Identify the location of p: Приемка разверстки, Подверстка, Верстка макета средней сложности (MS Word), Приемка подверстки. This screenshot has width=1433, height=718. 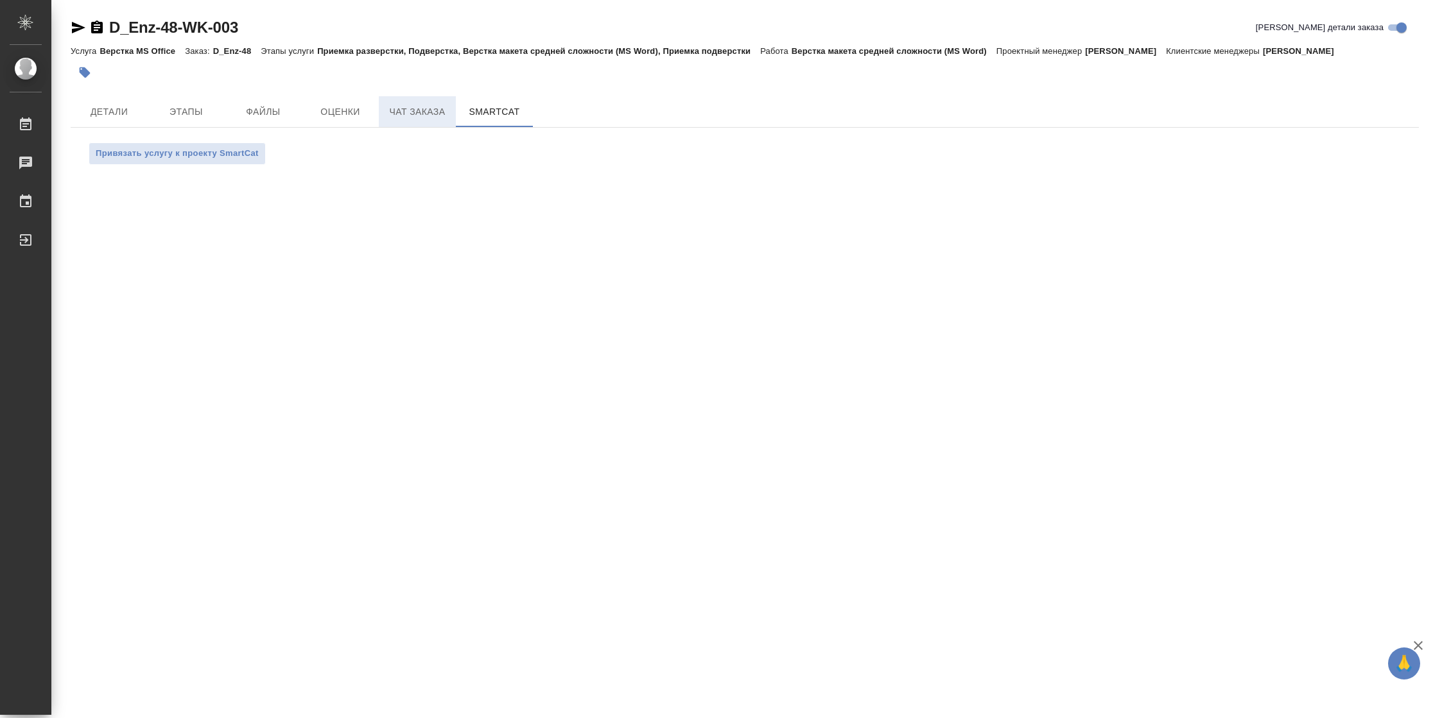
(539, 51).